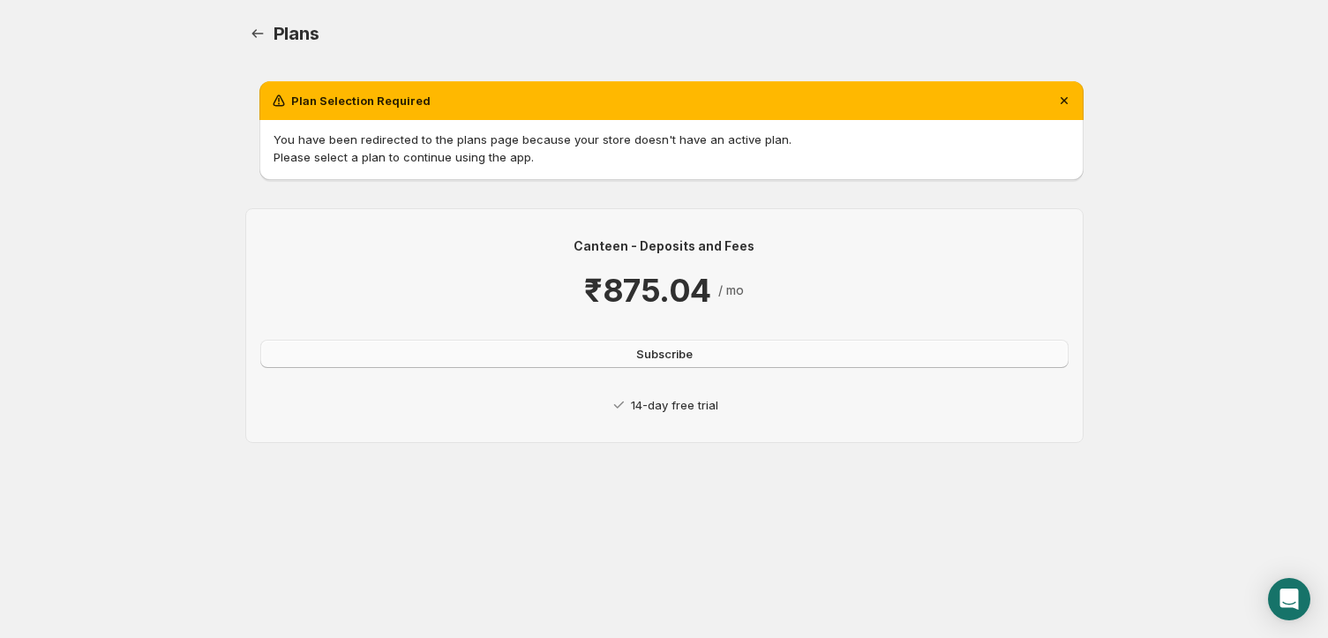 The width and height of the screenshot is (1328, 638). What do you see at coordinates (671, 139) in the screenshot?
I see `p: You have been redirected to the plans page because your store doesn't have an active plan.` at bounding box center [671, 139].